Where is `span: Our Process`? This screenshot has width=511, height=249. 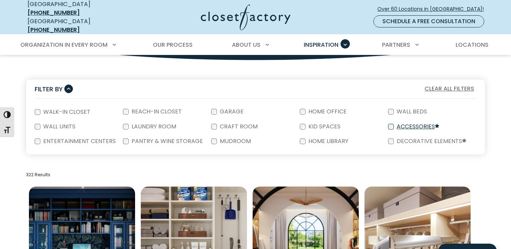 span: Our Process is located at coordinates (172, 45).